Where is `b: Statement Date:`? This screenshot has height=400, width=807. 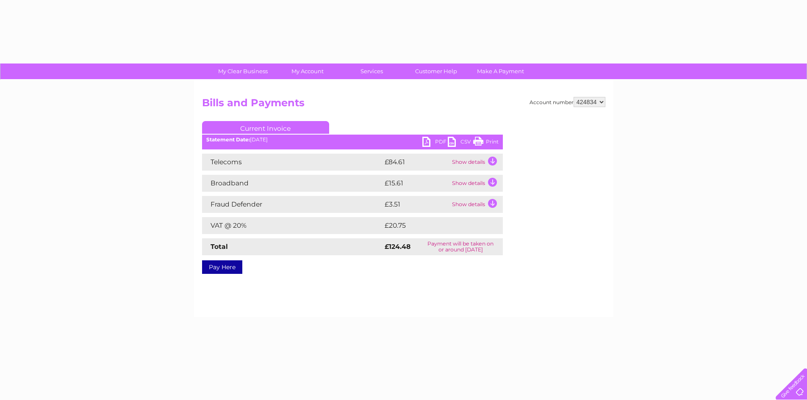
b: Statement Date: is located at coordinates (228, 139).